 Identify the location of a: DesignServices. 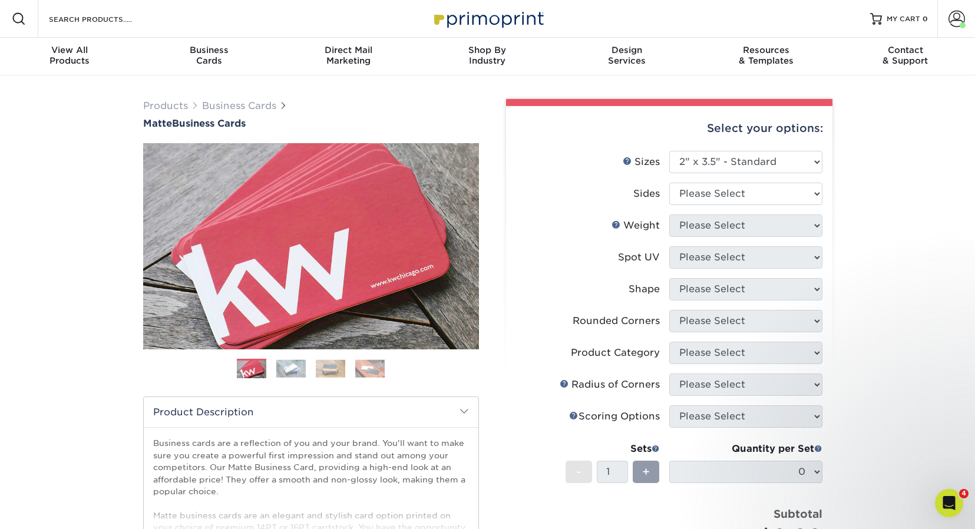
(627, 57).